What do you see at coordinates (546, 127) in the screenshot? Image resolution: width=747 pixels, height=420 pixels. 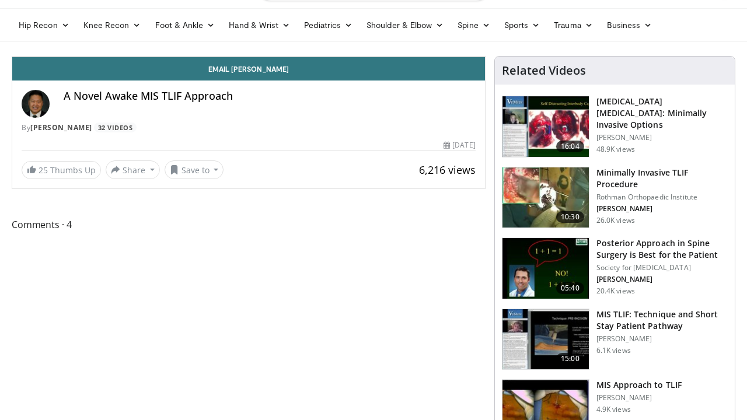 I see `img: 9f1438f7-b5aa-4a55-ab7b-c34f90e48e66.150x105_q85_crop-smart_upscale.jpg` at bounding box center [546, 127].